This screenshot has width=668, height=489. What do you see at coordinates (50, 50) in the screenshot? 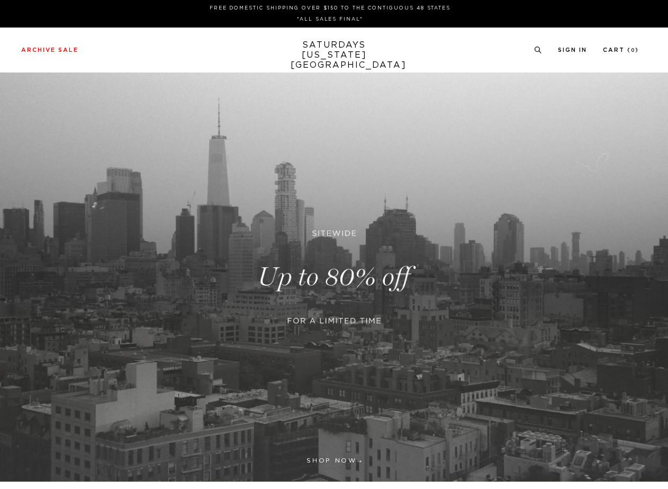
I see `a: Archive Sale` at bounding box center [50, 50].